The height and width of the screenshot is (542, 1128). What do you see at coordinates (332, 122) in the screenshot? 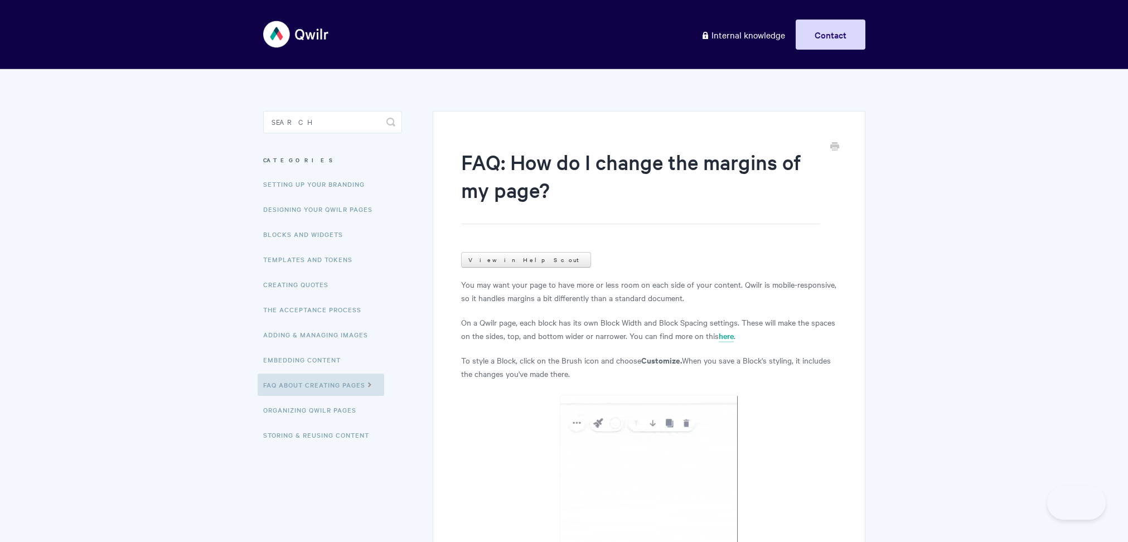
I see `input: Search` at bounding box center [332, 122].